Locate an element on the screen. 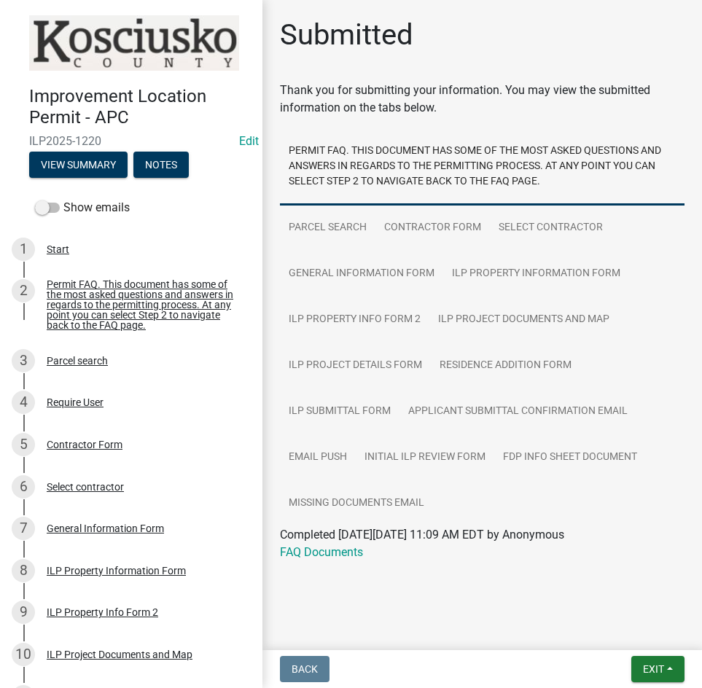 The image size is (702, 688). a: ILP Project Documents and Map is located at coordinates (523, 320).